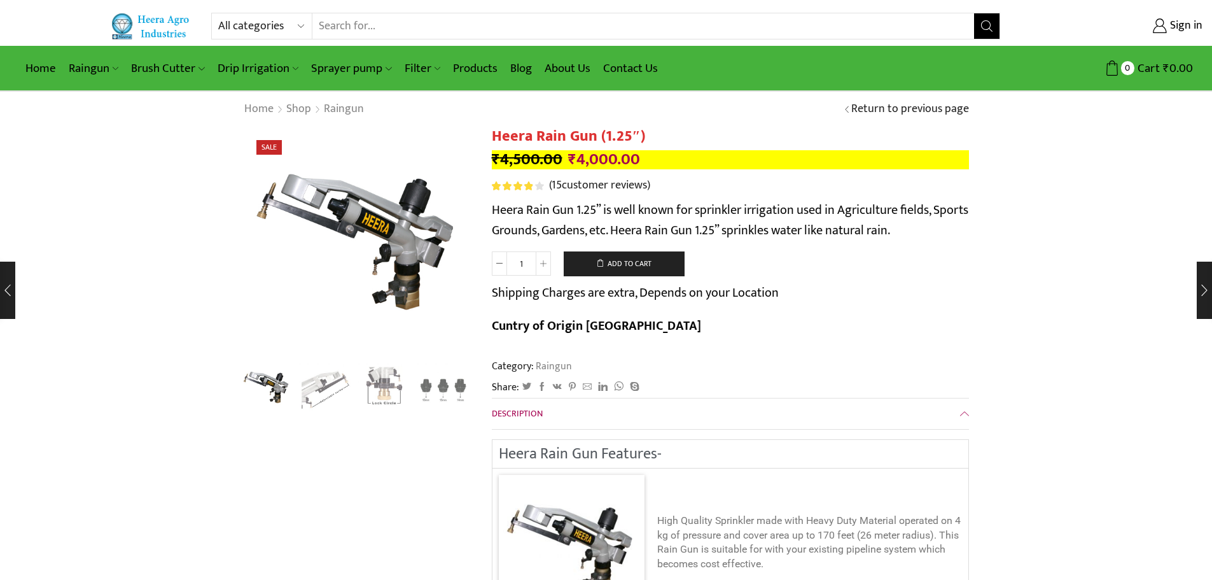  Describe the element at coordinates (810, 542) in the screenshot. I see `p: High Quality Sprinkler made with Heavy Duty Material operated on 4 kg of pressure and cover area ...` at that location.